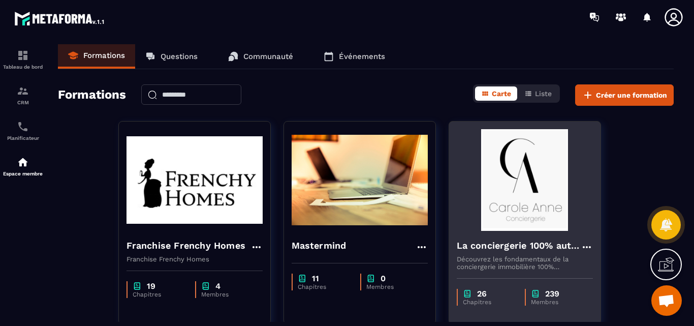  What do you see at coordinates (23, 126) in the screenshot?
I see `img: scheduler` at bounding box center [23, 126].